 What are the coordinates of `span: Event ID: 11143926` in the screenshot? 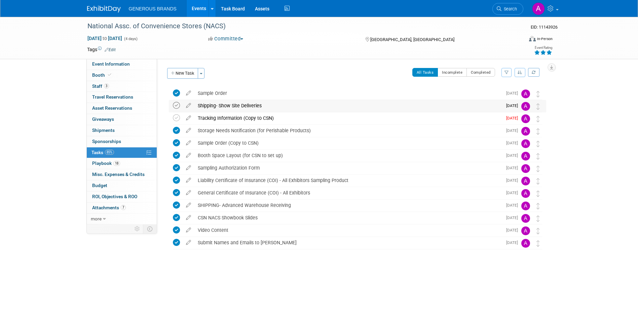 It's located at (545, 27).